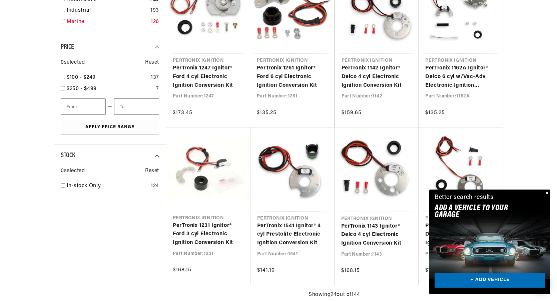 The height and width of the screenshot is (301, 557). Describe the element at coordinates (107, 22) in the screenshot. I see `a: Marine` at that location.